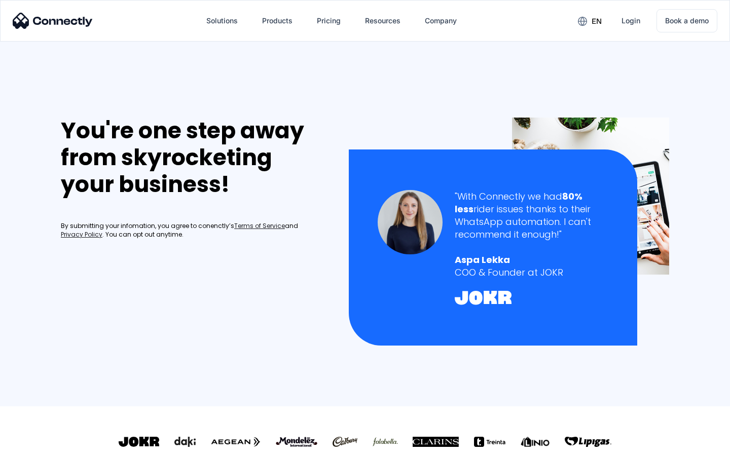 The image size is (730, 456). Describe the element at coordinates (531, 272) in the screenshot. I see `div: COO & Founder at JOKR` at that location.